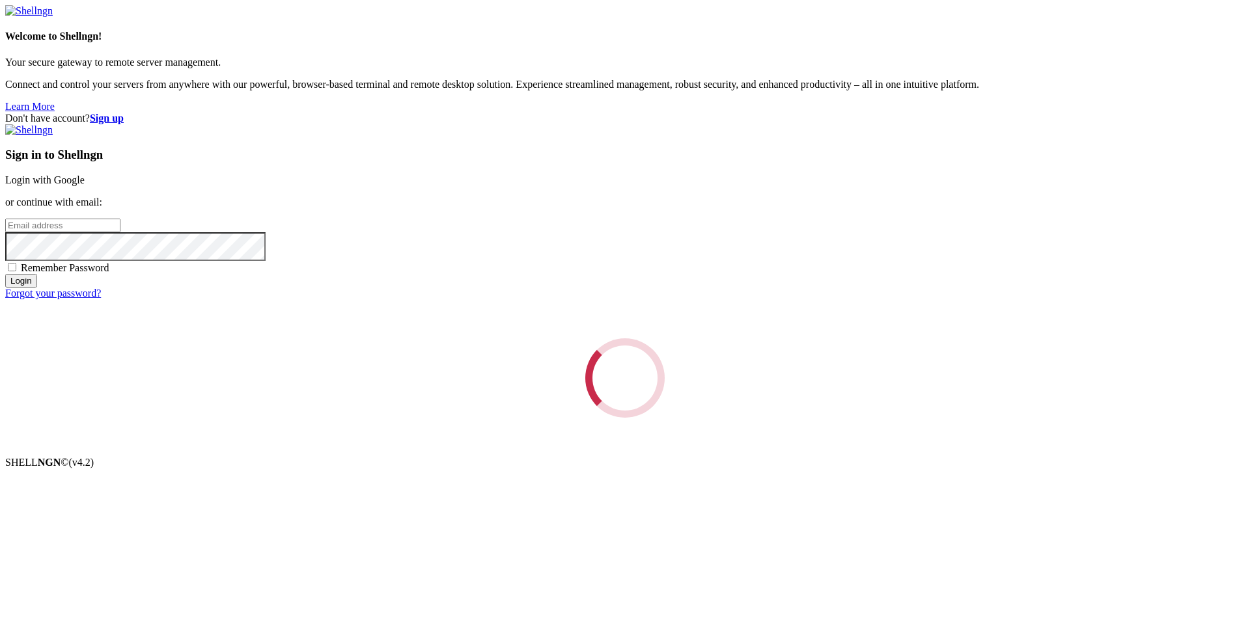 This screenshot has height=620, width=1250. What do you see at coordinates (45, 180) in the screenshot?
I see `a: Login with Google` at bounding box center [45, 180].